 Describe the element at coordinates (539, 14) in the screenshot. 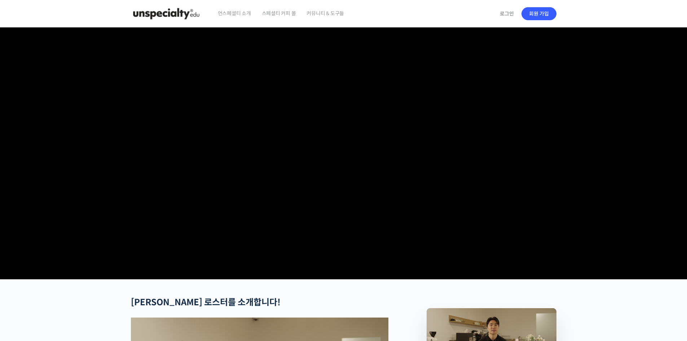

I see `a: 회원 가입` at that location.